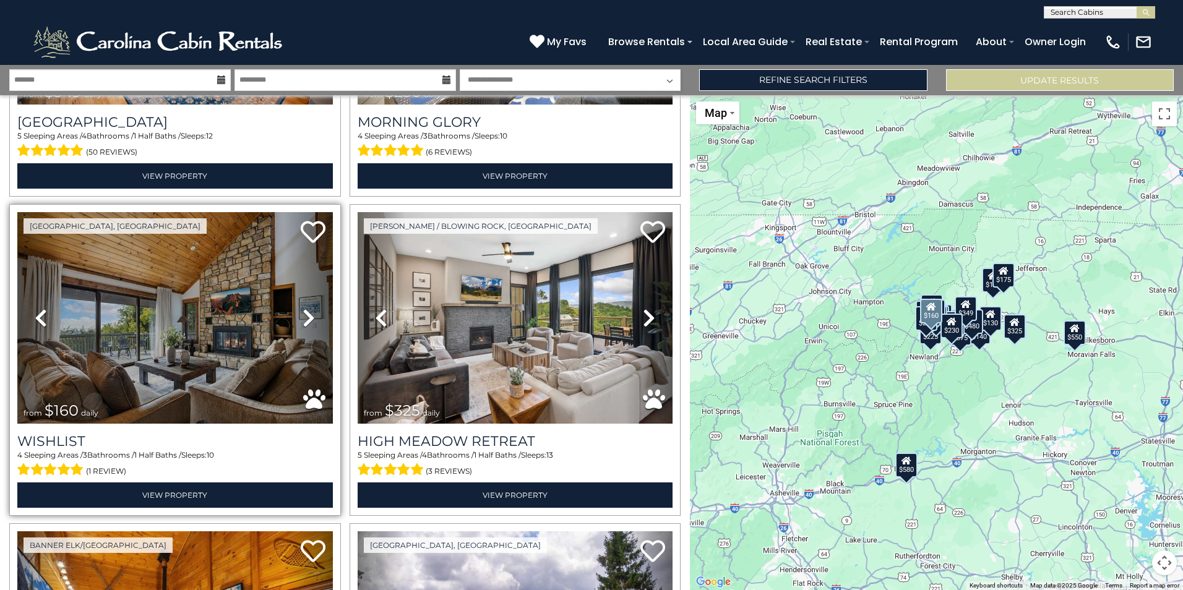 This screenshot has height=590, width=1183. I want to click on div: $480, so click(971, 322).